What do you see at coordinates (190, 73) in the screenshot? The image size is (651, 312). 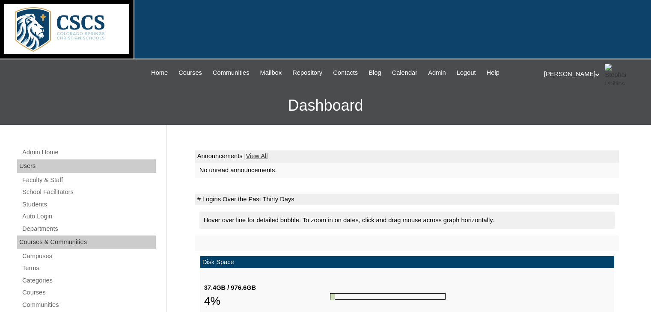 I see `span: Courses` at bounding box center [190, 73].